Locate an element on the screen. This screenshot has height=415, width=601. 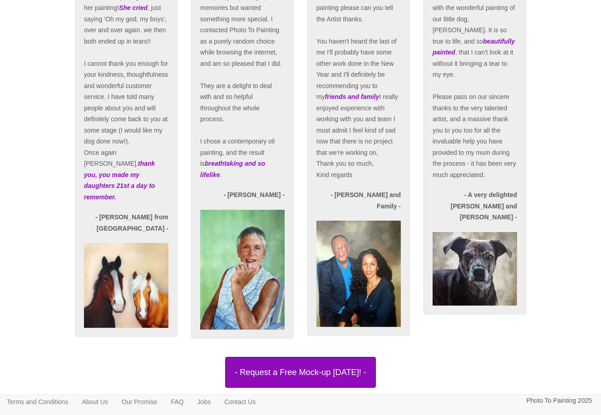
a: About Us is located at coordinates (95, 402).